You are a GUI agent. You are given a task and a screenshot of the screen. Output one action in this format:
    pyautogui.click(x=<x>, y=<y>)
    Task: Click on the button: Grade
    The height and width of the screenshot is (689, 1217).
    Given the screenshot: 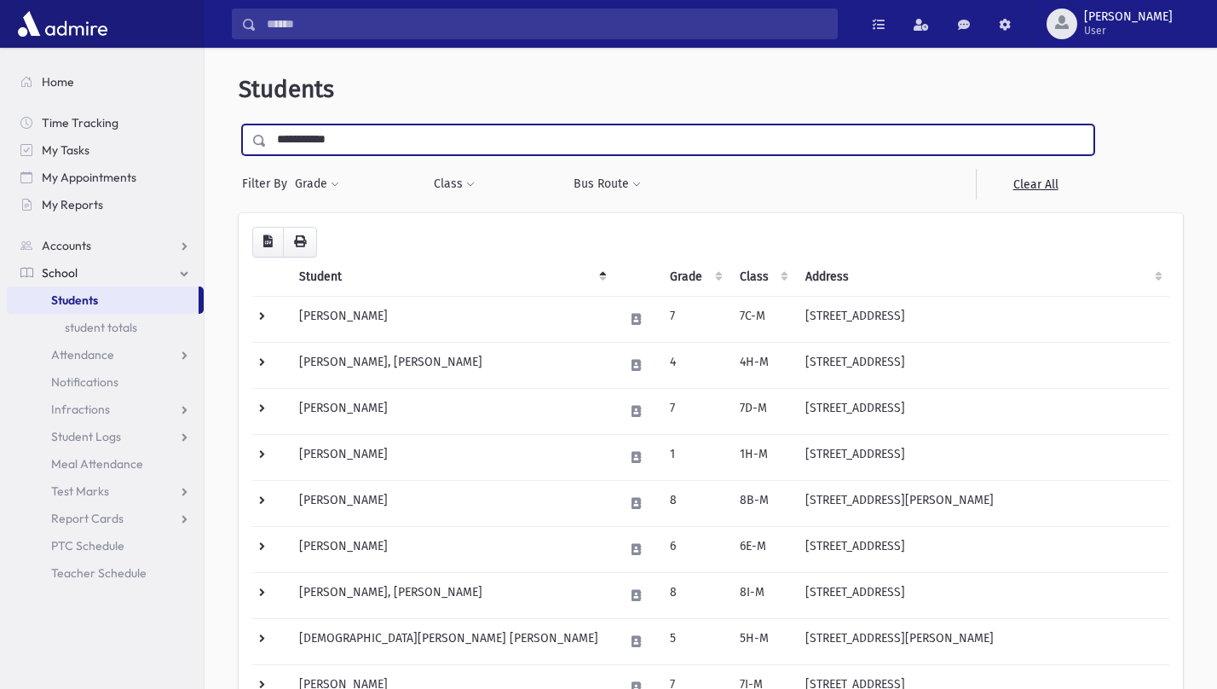 What is the action you would take?
    pyautogui.click(x=317, y=184)
    